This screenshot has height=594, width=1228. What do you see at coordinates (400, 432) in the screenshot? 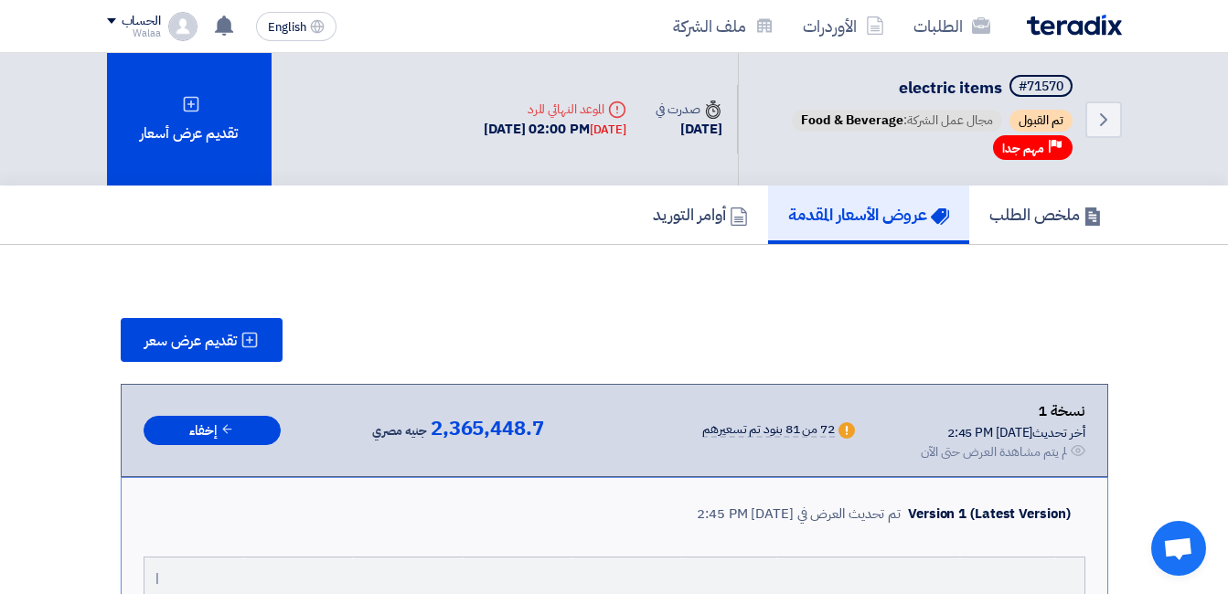
I see `span: جنيه مصري` at bounding box center [400, 432].